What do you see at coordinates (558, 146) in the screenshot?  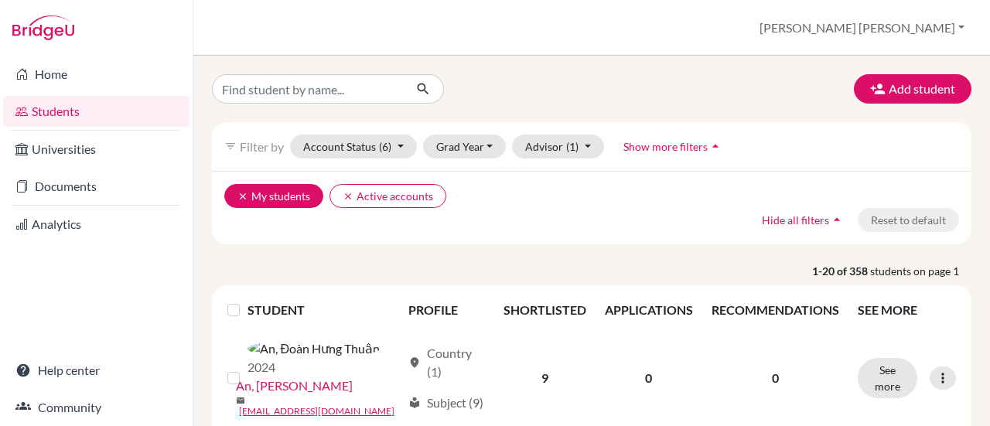 I see `button: Advisor(1)` at bounding box center [558, 146].